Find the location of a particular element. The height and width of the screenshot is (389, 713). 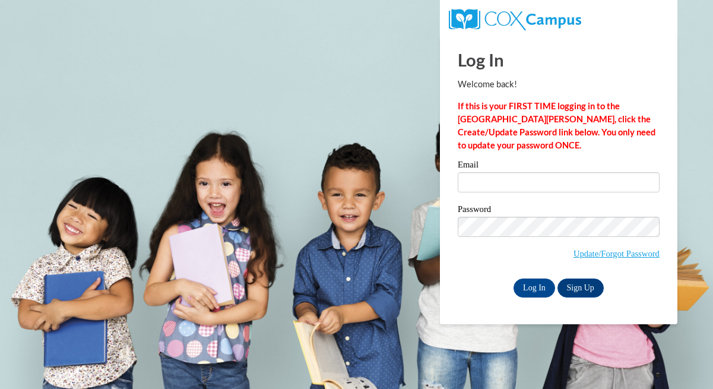

a: Update/Forgot Password is located at coordinates (616, 254).